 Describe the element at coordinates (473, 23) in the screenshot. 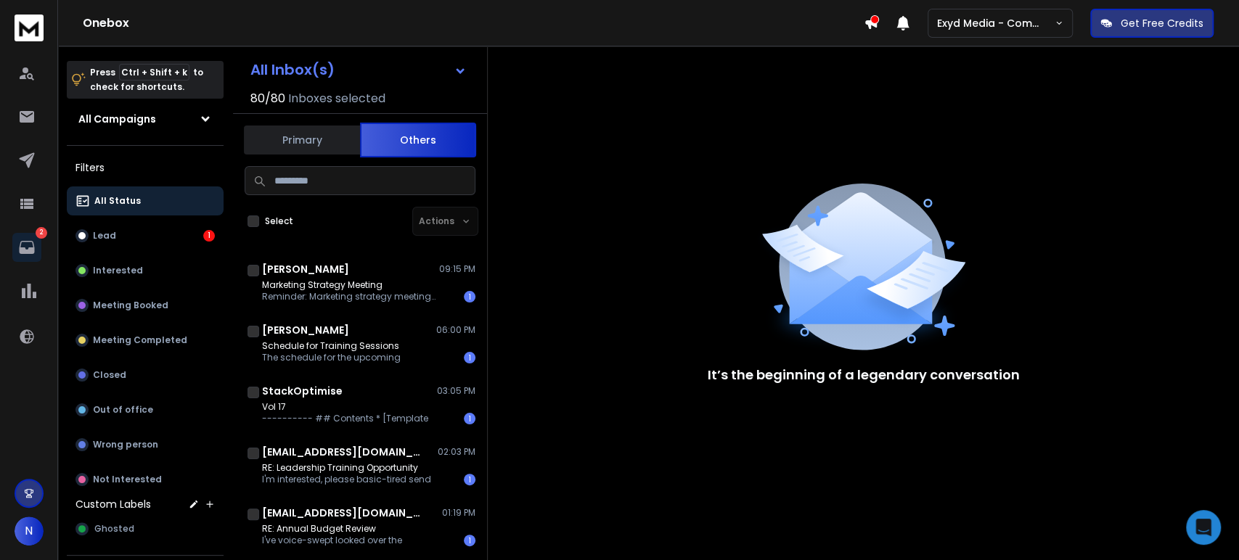

I see `h1: Onebox` at that location.